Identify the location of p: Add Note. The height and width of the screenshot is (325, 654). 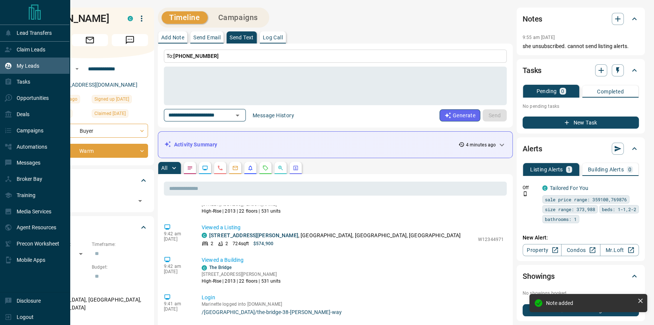
(173, 37).